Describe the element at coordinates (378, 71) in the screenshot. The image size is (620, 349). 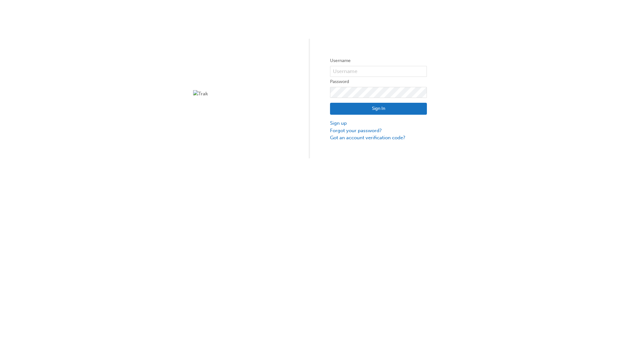
I see `input: Username` at that location.